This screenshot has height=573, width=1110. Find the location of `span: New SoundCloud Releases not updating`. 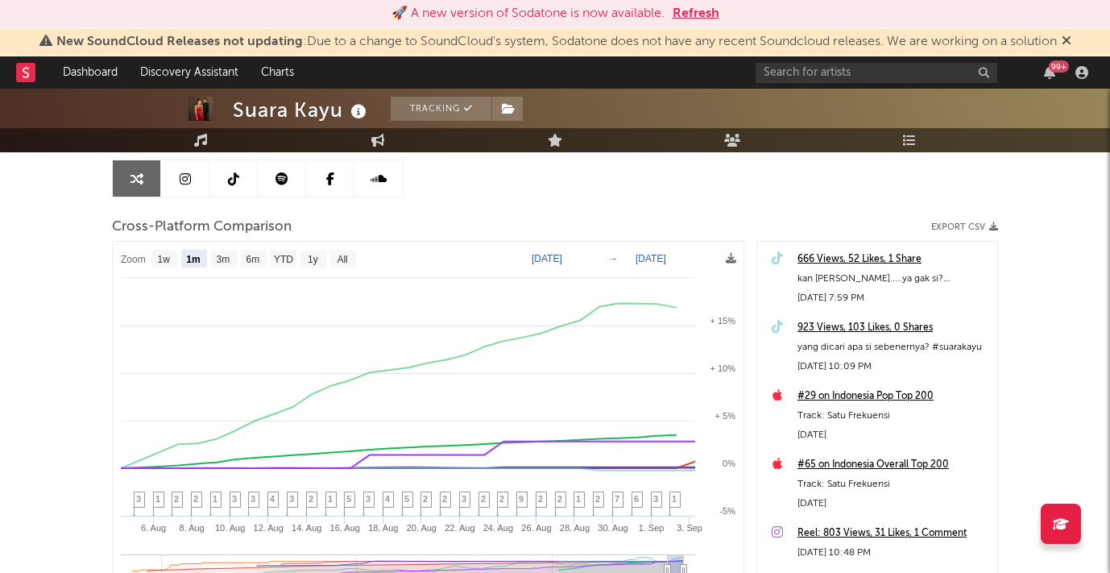

span: New SoundCloud Releases not updating is located at coordinates (180, 42).